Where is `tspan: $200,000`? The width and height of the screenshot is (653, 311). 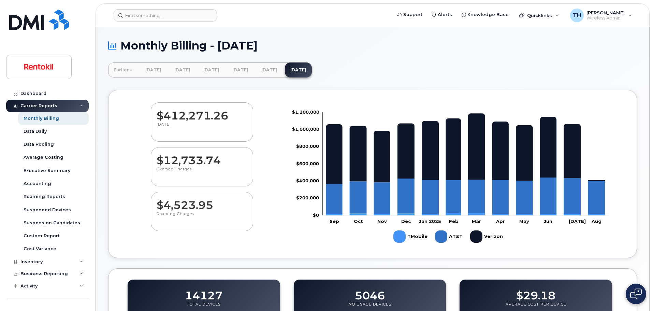
tspan: $200,000 is located at coordinates (307, 198).